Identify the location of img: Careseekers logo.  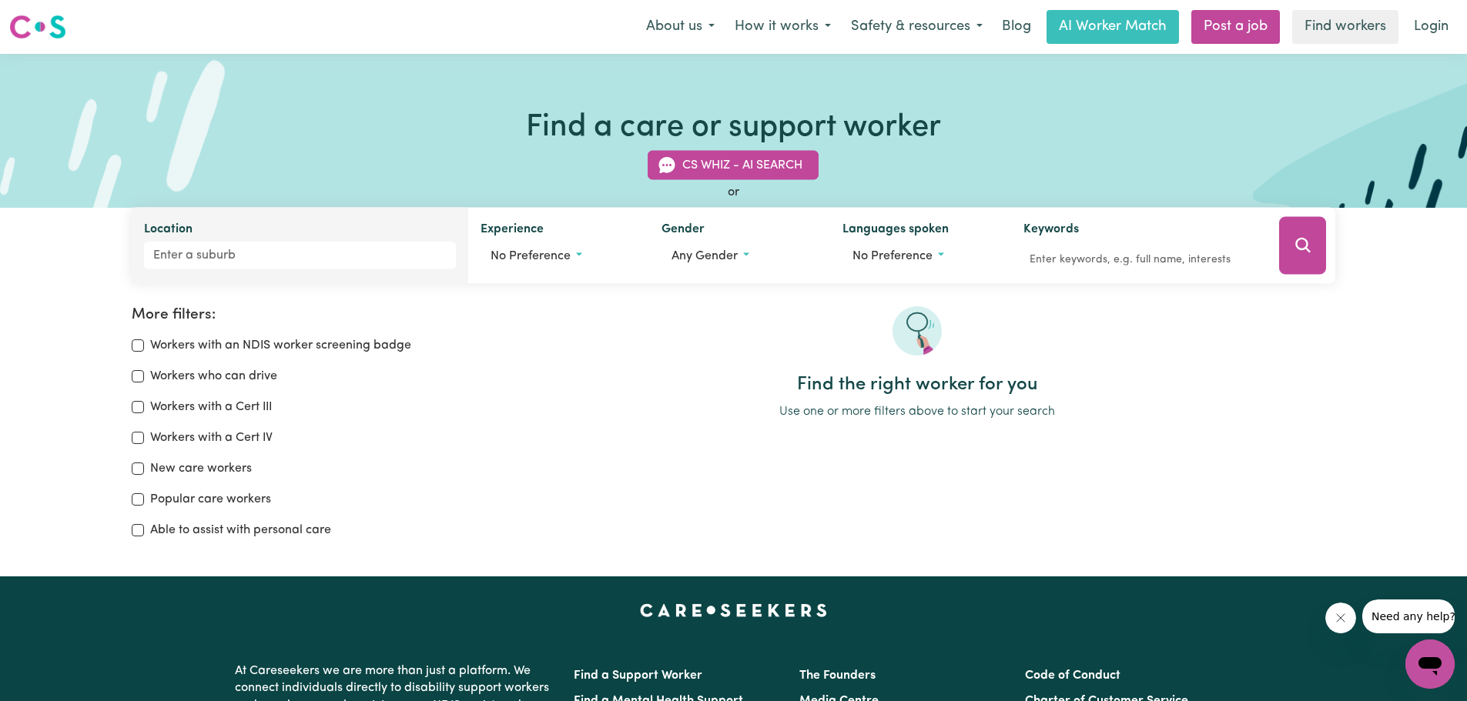
(38, 27).